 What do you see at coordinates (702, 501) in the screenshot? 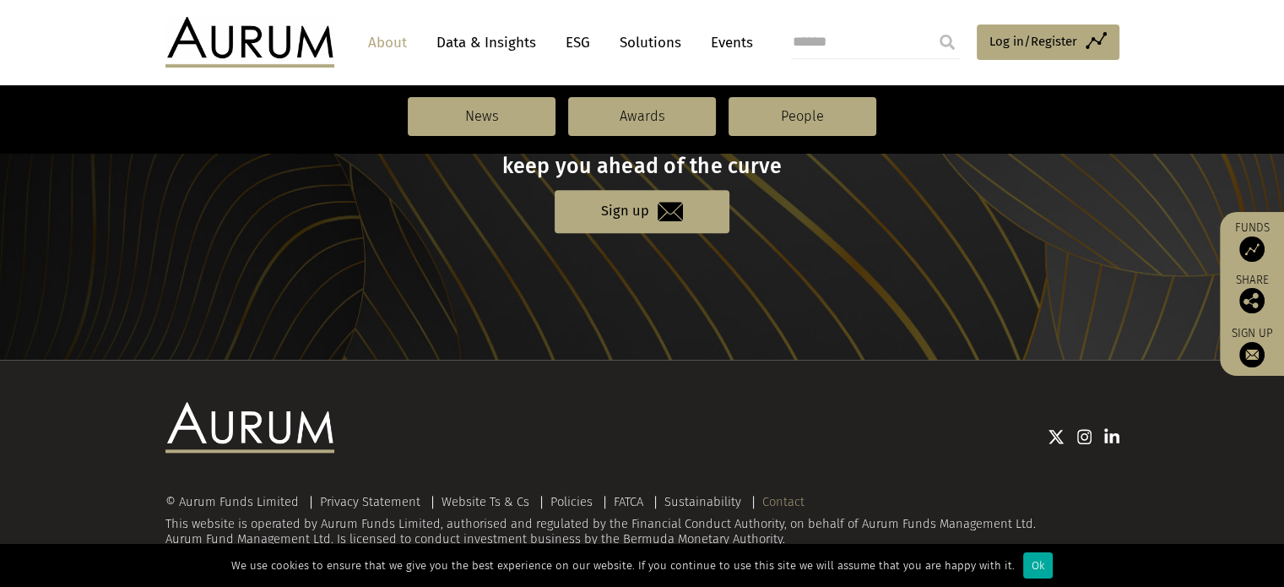
I see `a: Sustainability` at bounding box center [702, 501].